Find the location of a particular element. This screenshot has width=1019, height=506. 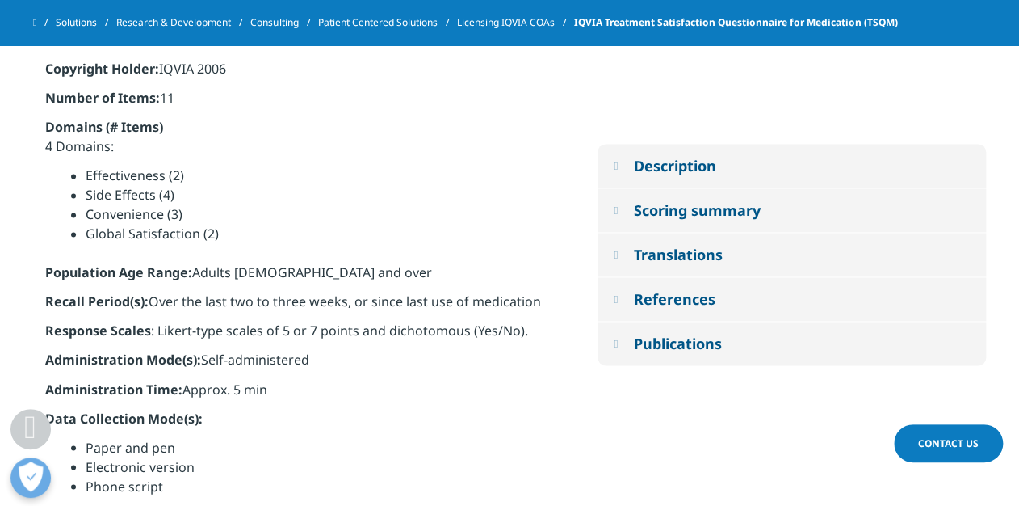

p: Approx. 5 min is located at coordinates (303, 393).